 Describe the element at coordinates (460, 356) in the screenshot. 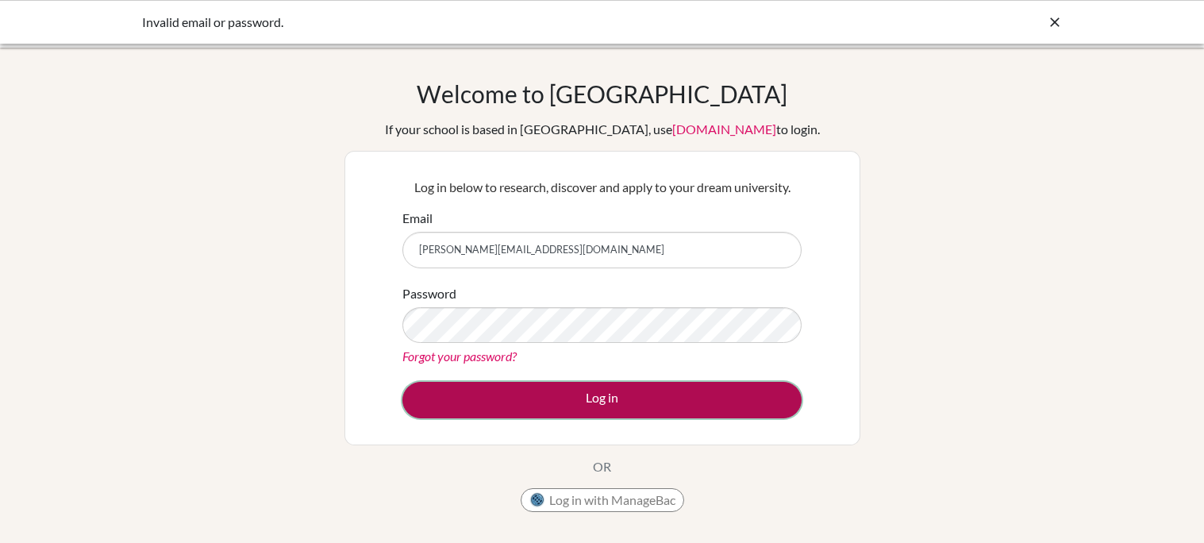

I see `a: Forgot your password?` at that location.